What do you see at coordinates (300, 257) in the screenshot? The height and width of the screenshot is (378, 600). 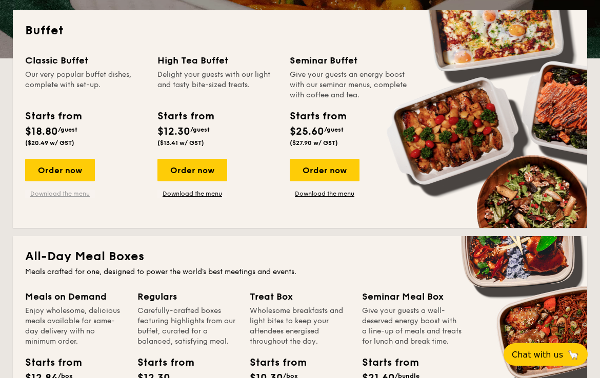 I see `h2: All-Day Meal Boxes` at bounding box center [300, 257].